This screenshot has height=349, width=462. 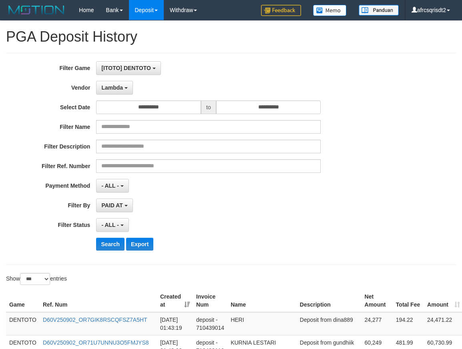 I want to click on img: panduan.png, so click(x=378, y=10).